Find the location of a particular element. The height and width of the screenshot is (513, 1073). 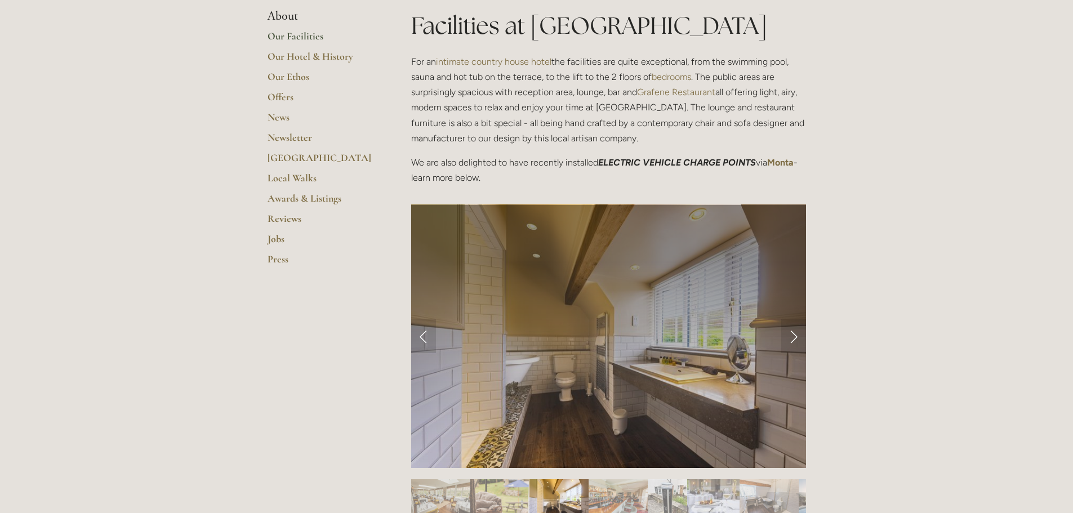

a: Our Hotel & History is located at coordinates (321, 60).